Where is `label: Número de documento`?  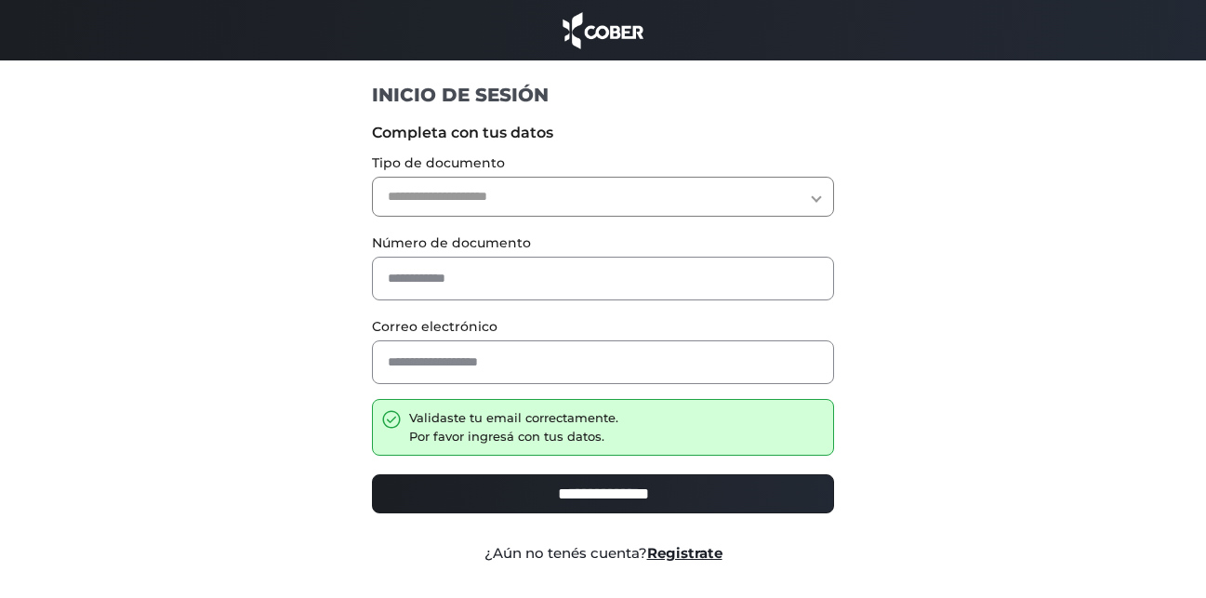
label: Número de documento is located at coordinates (602, 243).